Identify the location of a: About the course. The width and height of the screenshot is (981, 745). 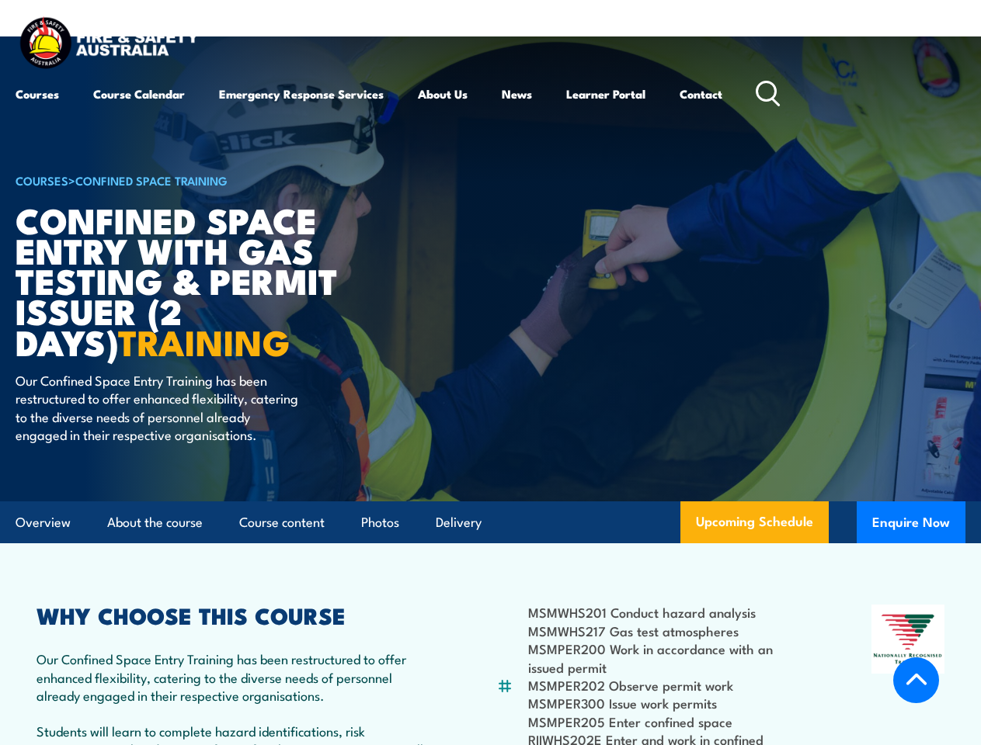
(155, 523).